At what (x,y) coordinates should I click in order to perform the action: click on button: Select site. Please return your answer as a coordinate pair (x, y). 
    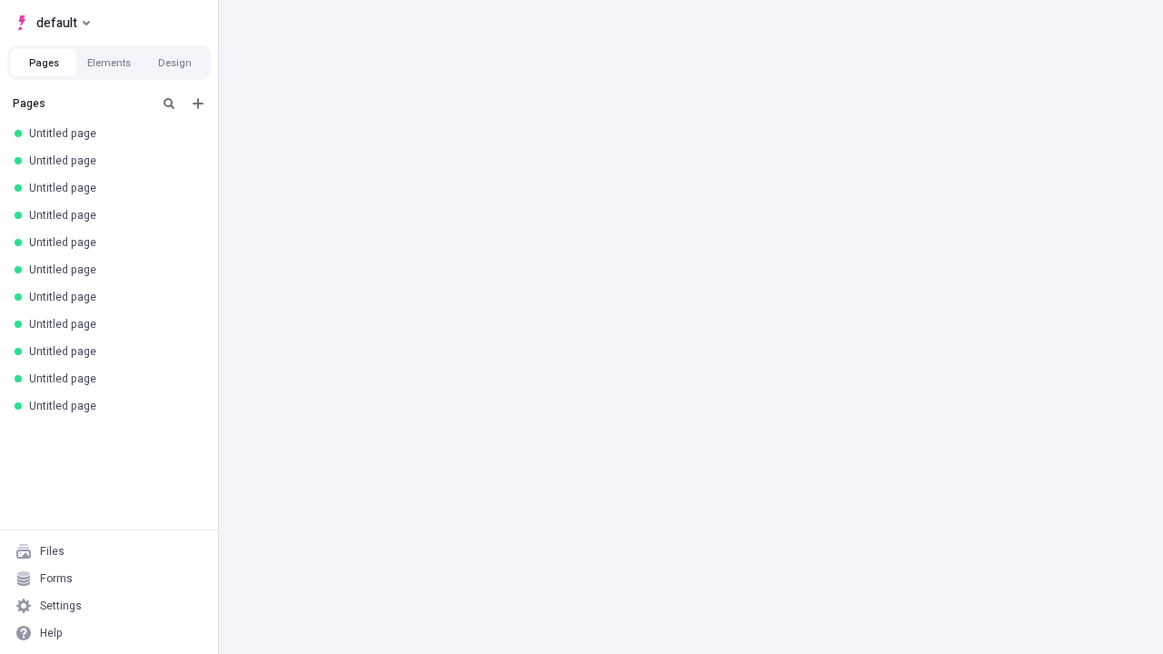
    Looking at the image, I should click on (52, 23).